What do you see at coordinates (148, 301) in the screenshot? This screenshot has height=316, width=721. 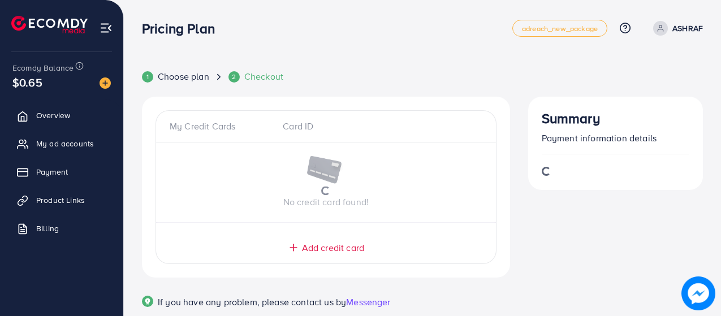 I see `img: Popup guide` at bounding box center [148, 301].